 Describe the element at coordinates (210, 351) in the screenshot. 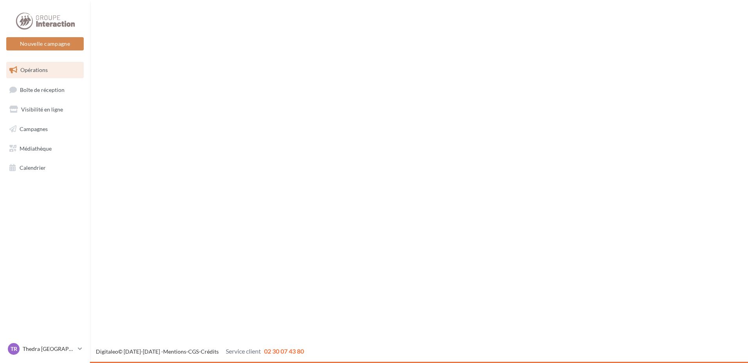

I see `a: Crédits` at that location.